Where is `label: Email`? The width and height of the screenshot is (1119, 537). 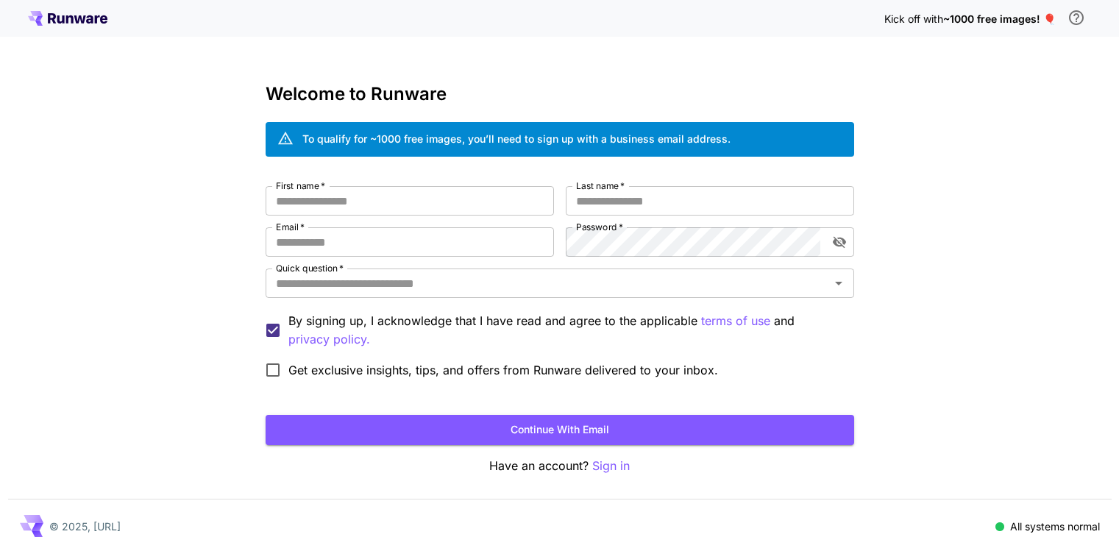
label: Email is located at coordinates (290, 227).